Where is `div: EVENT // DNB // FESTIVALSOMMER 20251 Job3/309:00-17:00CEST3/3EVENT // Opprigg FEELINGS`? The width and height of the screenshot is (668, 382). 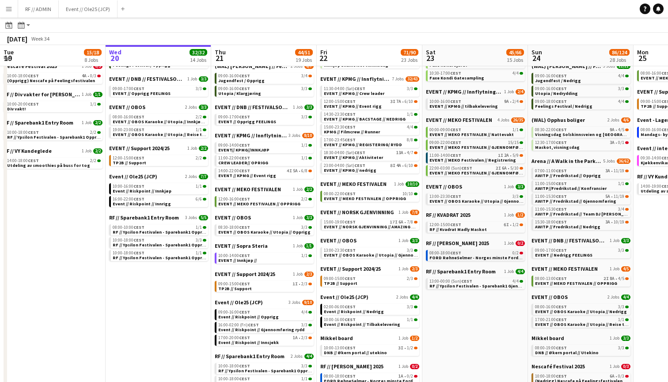 div: EVENT // DNB // FESTIVALSOMMER 20251 Job3/309:00-17:00CEST3/3EVENT // Opprigg FEELINGS is located at coordinates (159, 90).